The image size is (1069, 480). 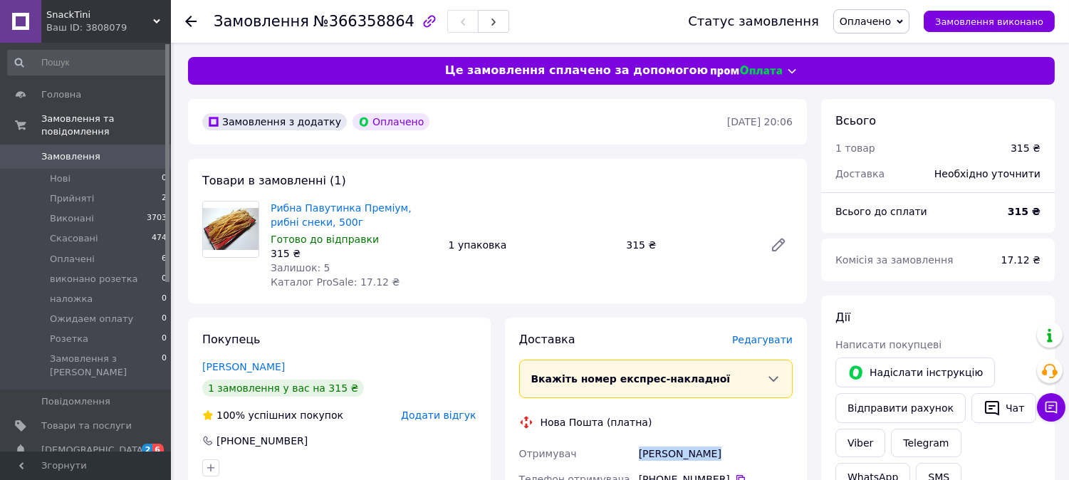 What do you see at coordinates (631, 379) in the screenshot?
I see `span: Вкажіть номер експрес-накладної` at bounding box center [631, 379].